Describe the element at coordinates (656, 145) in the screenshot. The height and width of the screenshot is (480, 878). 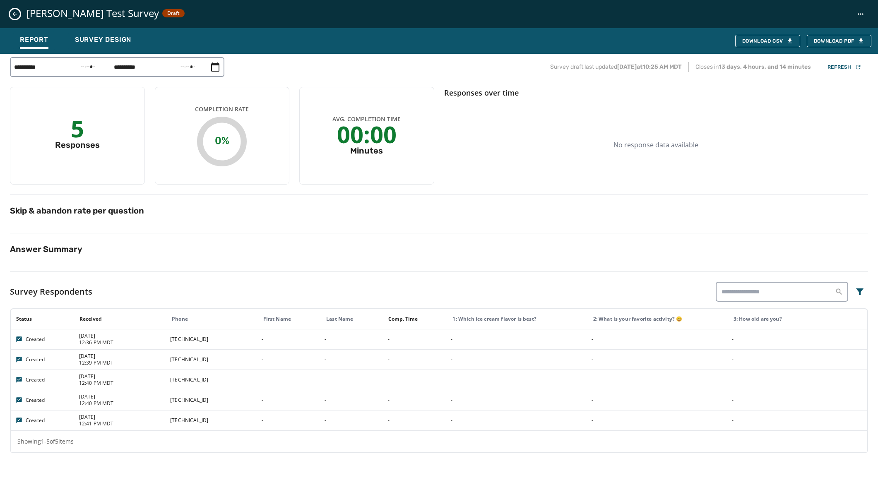
I see `div: No response data available` at that location.